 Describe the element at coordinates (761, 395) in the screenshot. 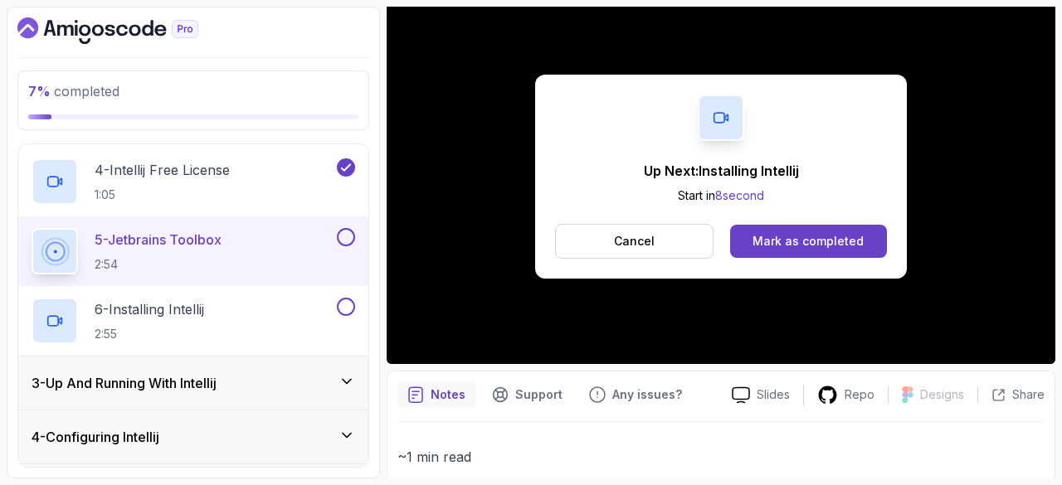

I see `a: Slides` at that location.